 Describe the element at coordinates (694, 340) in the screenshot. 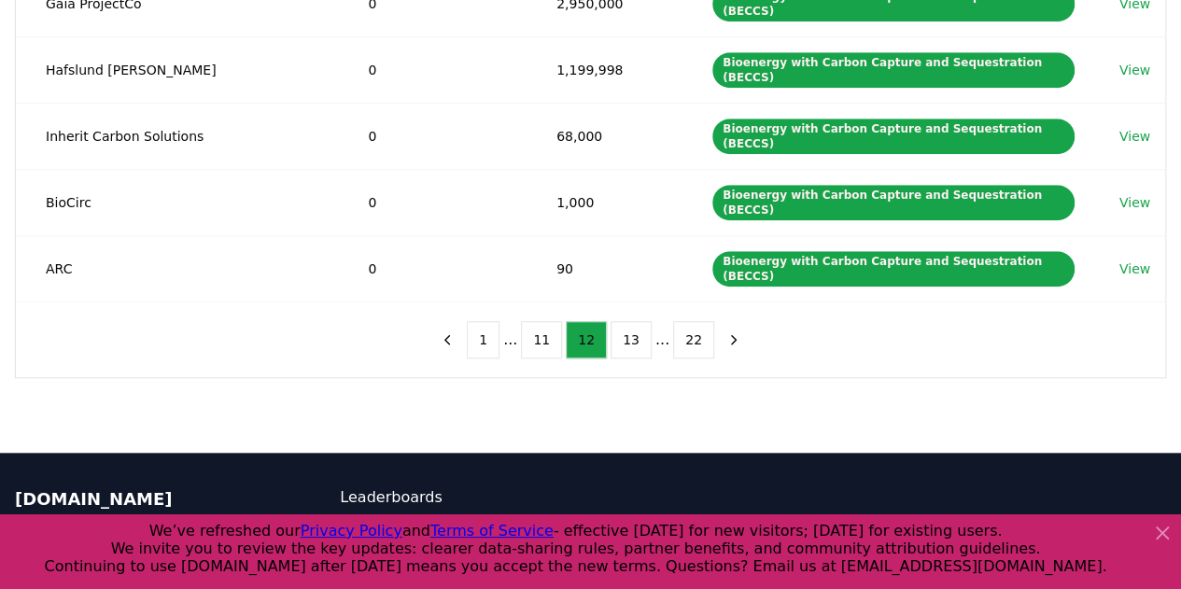

I see `button: 22` at that location.